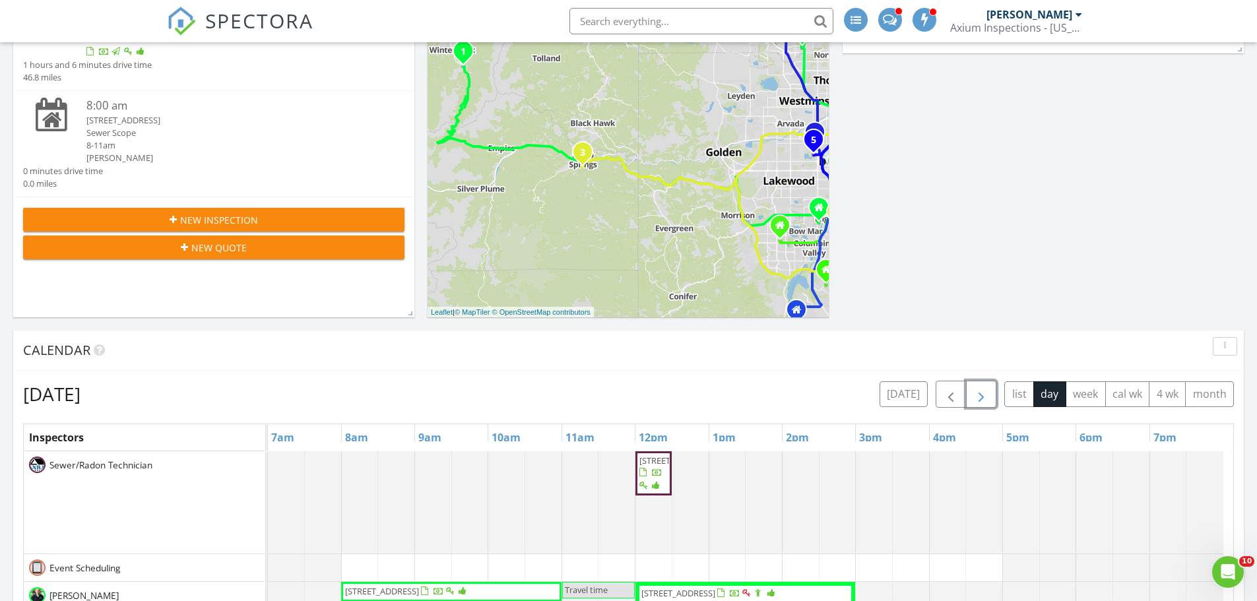  What do you see at coordinates (214, 247) in the screenshot?
I see `button: New Quote` at bounding box center [214, 247].